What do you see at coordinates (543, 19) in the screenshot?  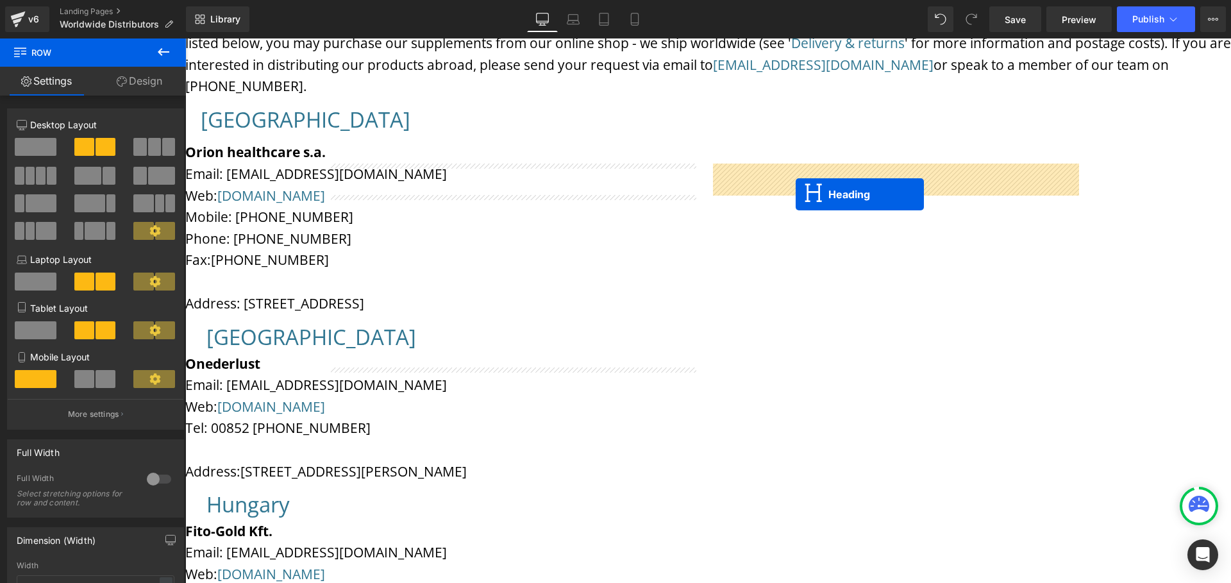 I see `a: Desktop` at bounding box center [543, 19].